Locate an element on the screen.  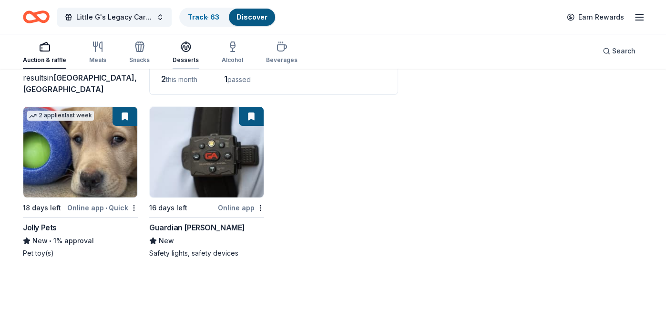
a: Track· 63 is located at coordinates (203, 17).